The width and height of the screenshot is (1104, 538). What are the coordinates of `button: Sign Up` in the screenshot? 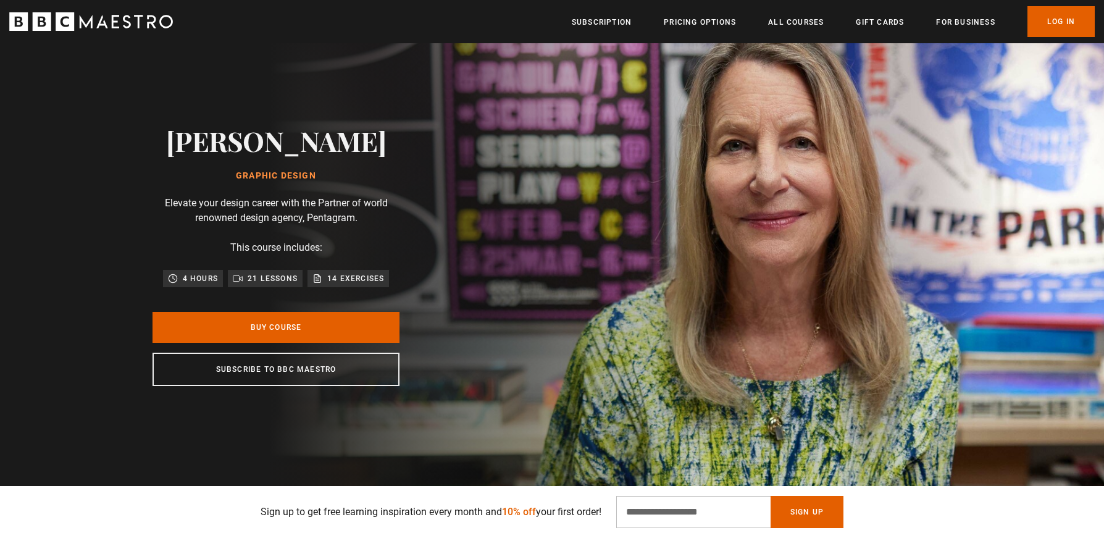 It's located at (807, 512).